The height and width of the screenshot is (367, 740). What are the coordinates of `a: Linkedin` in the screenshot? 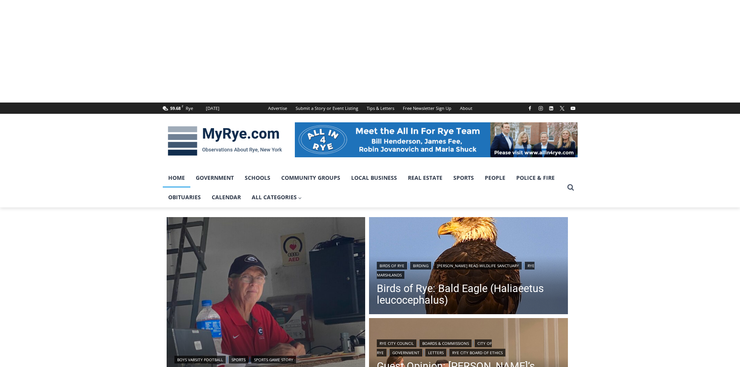 It's located at (551, 108).